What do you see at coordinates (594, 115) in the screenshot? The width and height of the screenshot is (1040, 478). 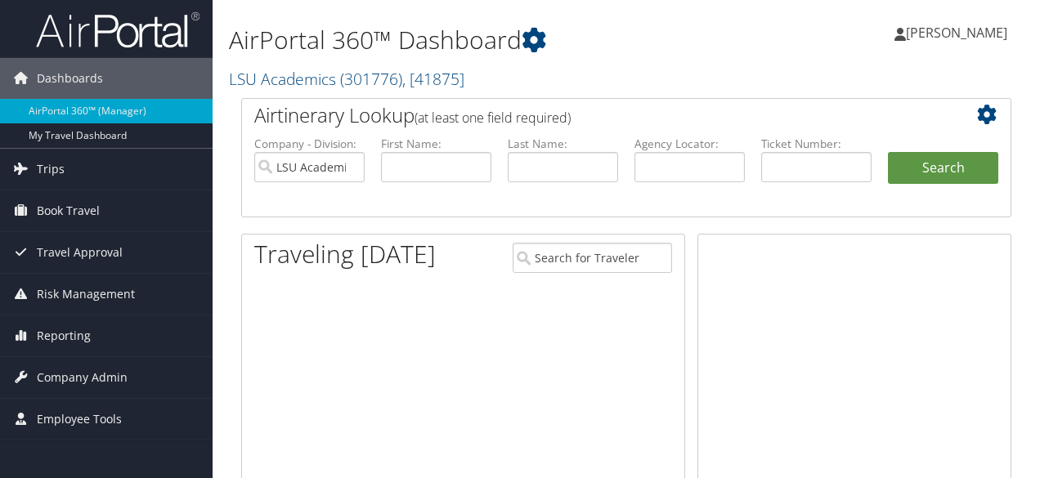 I see `h2: Airtinerary Lookup` at bounding box center [594, 115].